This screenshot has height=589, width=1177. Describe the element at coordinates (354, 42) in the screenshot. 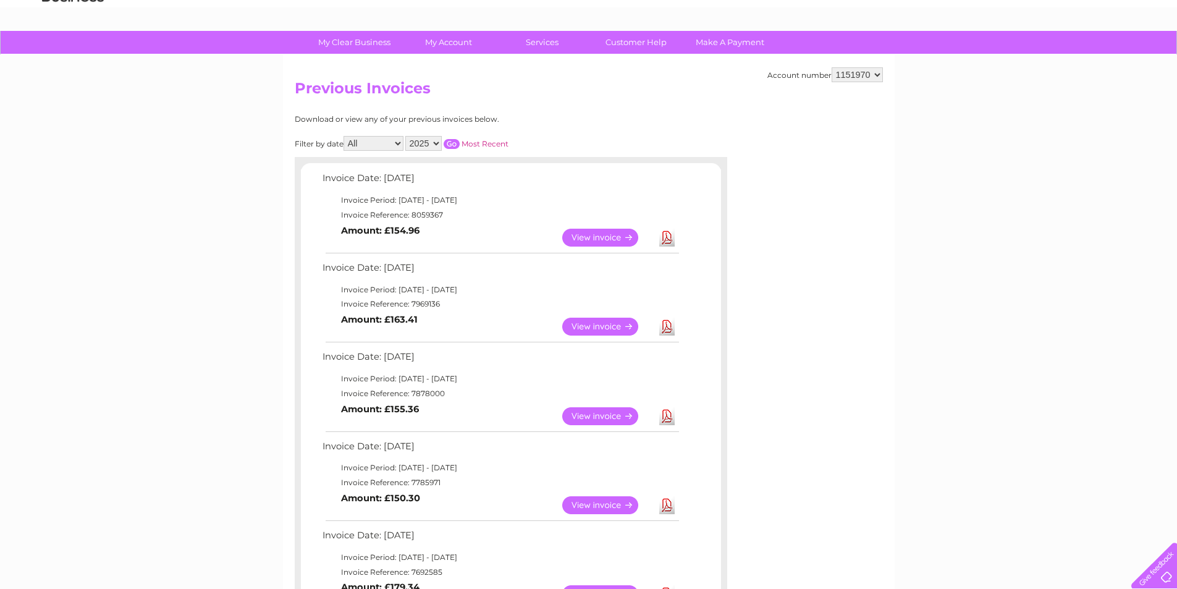

I see `a: My Clear Business` at that location.